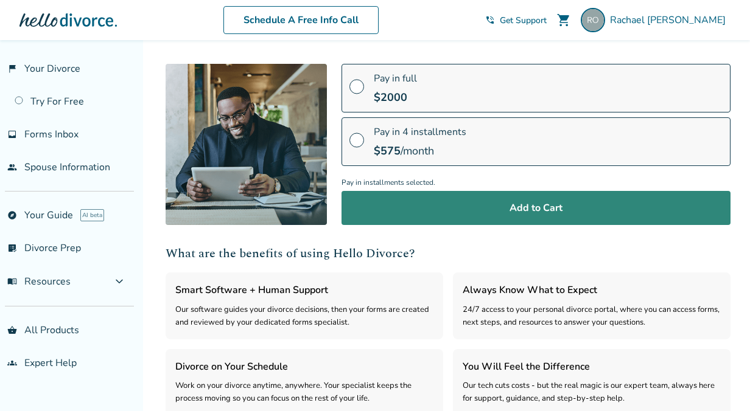  Describe the element at coordinates (593, 20) in the screenshot. I see `img: o.rachael@gmail.com` at that location.